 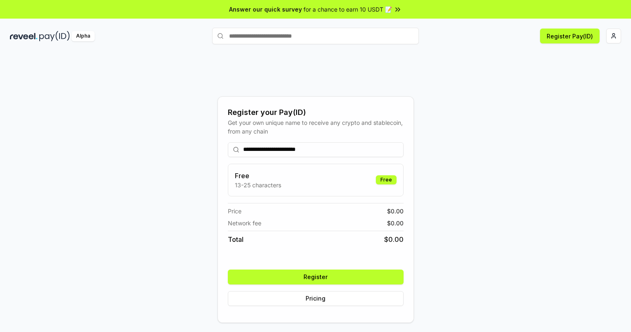 What do you see at coordinates (316, 299) in the screenshot?
I see `button: Pricing` at bounding box center [316, 299].